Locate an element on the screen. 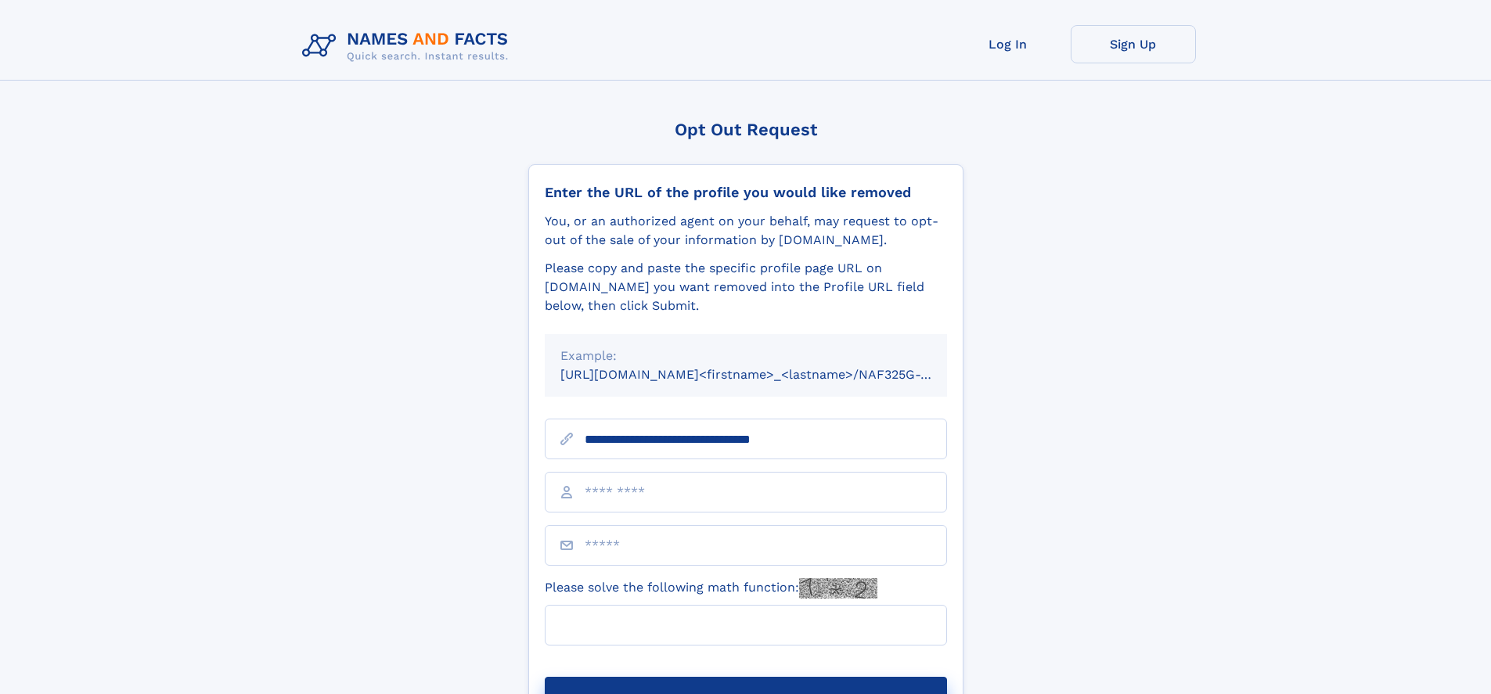 The image size is (1491, 694). label: Please solve the following math function: is located at coordinates (711, 589).